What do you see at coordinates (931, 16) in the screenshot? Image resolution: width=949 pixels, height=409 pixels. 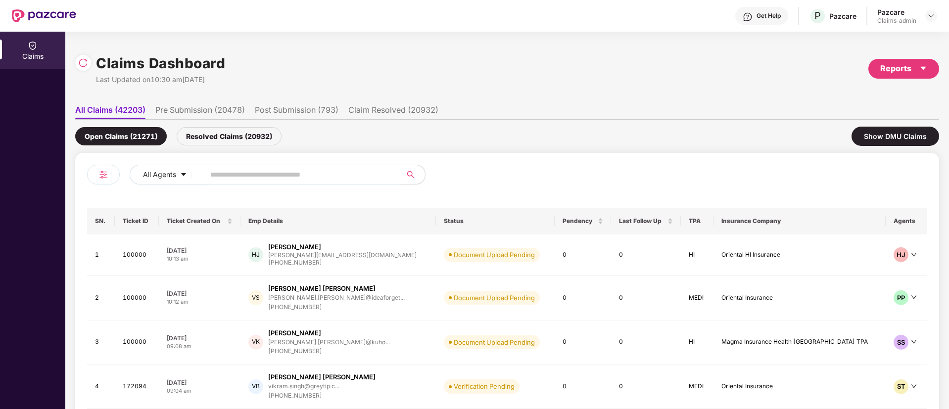 I see `img: svg+xml;base64,PHN2ZyBpZD0iRHJvcGRvd24tMzJ4MzIiIHhtbG5zPSJodHRwOi8vd3d3LnczLm9yZy8yMDAwL3N2ZyIgd2...` at bounding box center [931, 16].